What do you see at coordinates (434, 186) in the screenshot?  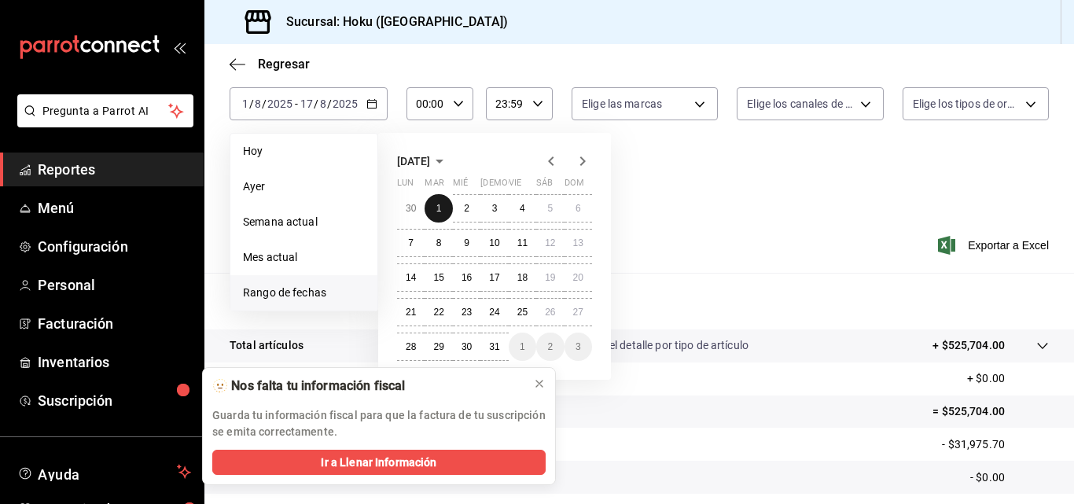 I see `abbr: martes` at bounding box center [434, 186].